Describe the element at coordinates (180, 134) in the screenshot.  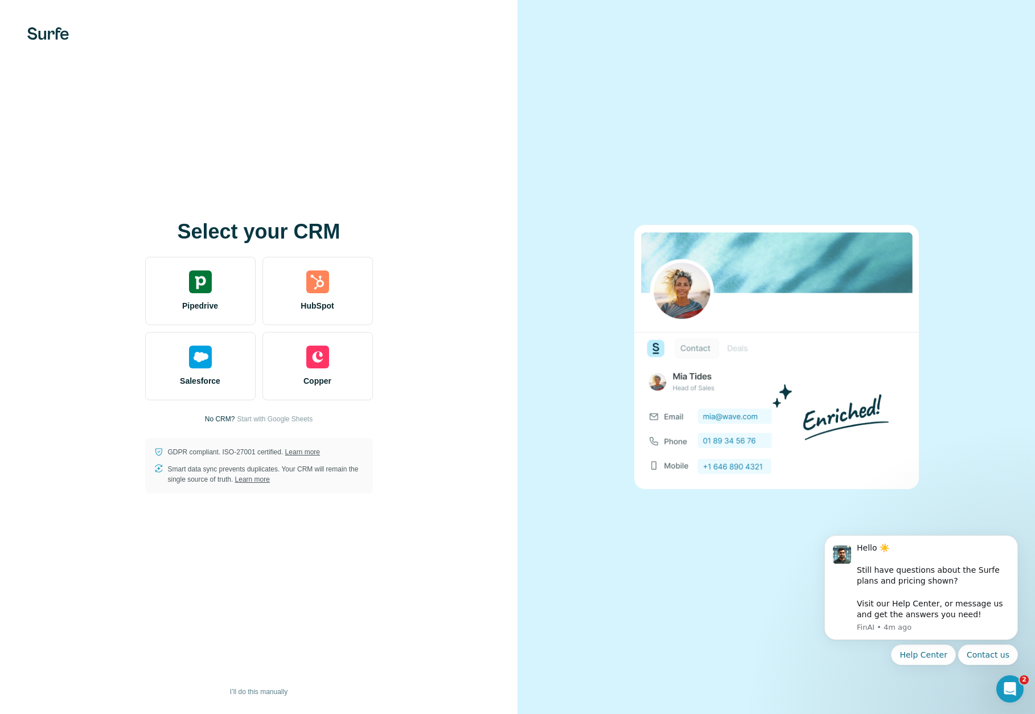
I see `button: Quick reply: Contact us` at that location.